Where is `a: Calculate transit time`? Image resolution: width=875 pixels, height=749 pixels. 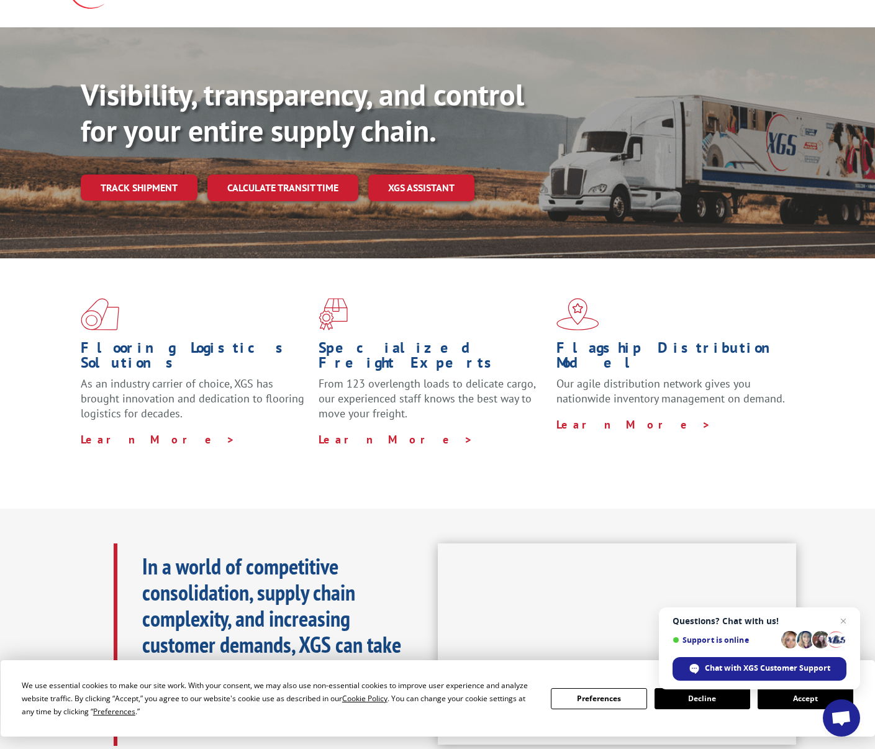 a: Calculate transit time is located at coordinates (283, 188).